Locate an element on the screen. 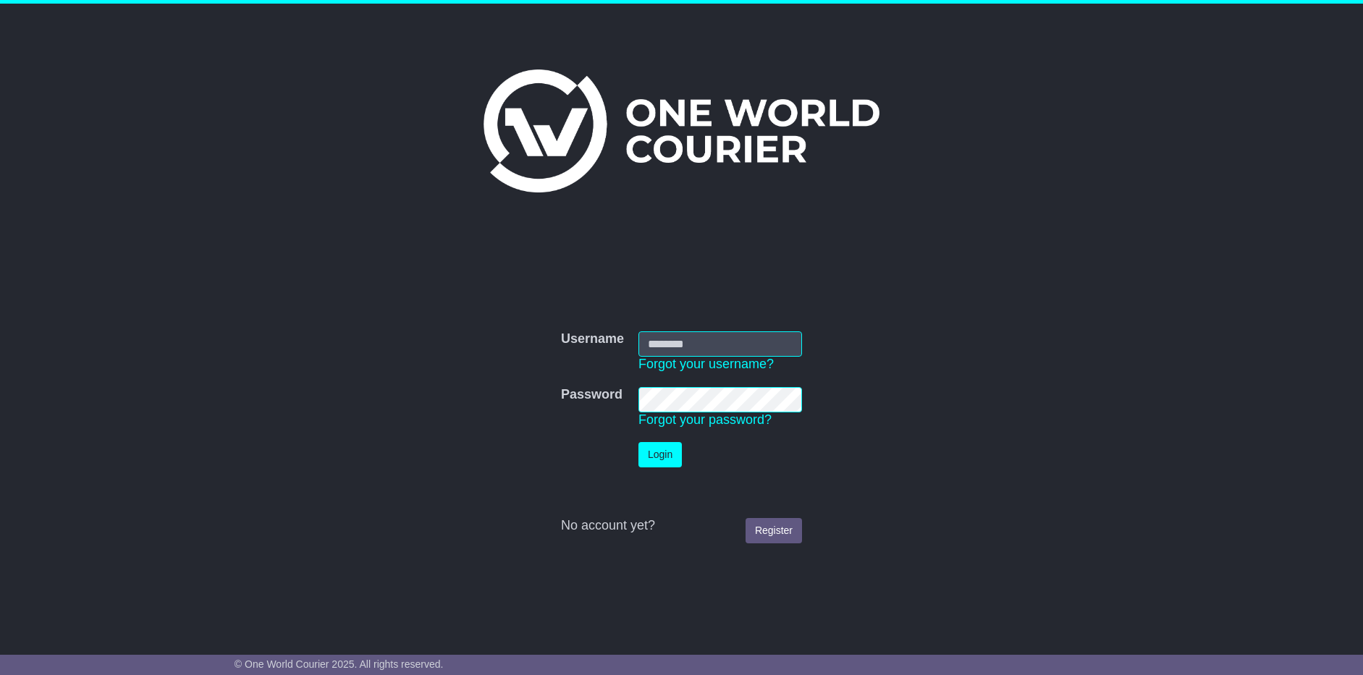 This screenshot has width=1363, height=675. label: Username is located at coordinates (592, 339).